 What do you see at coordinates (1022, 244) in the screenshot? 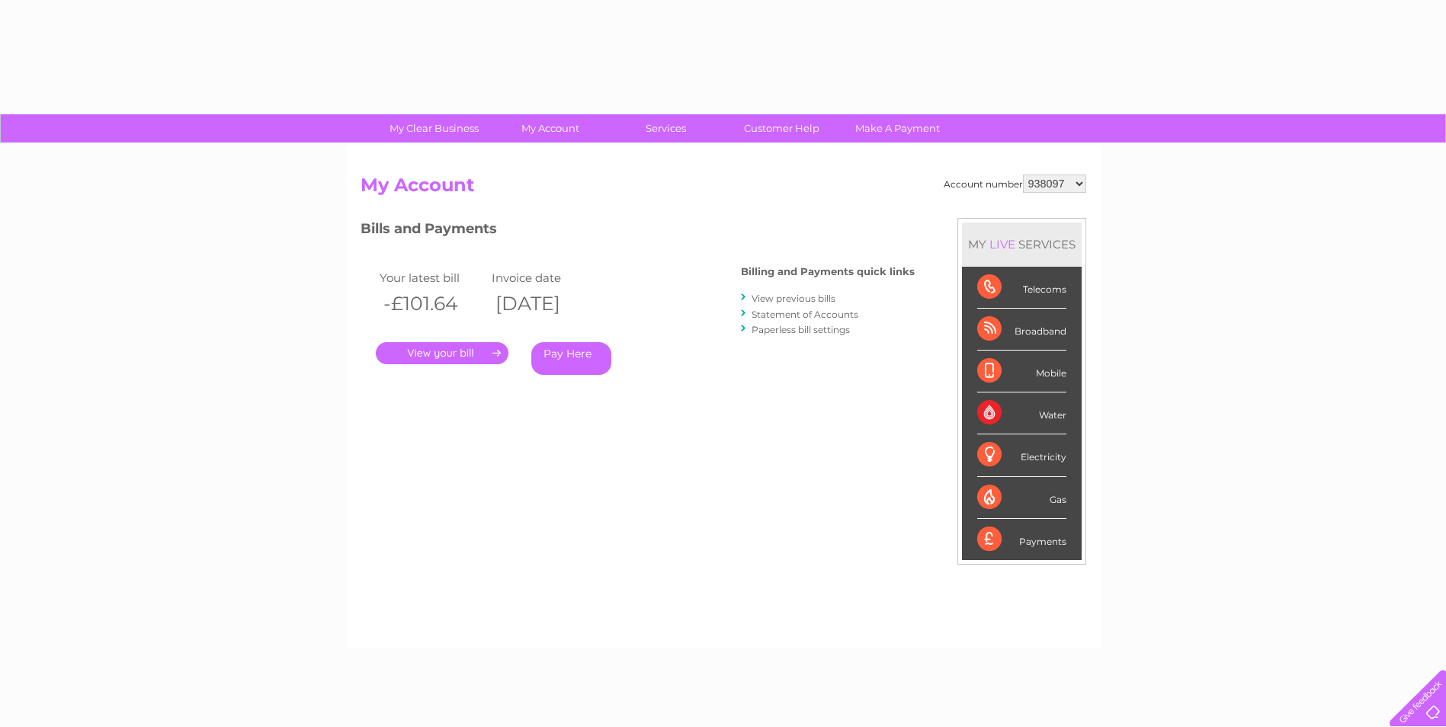
I see `div: MY SERVICES` at bounding box center [1022, 244].